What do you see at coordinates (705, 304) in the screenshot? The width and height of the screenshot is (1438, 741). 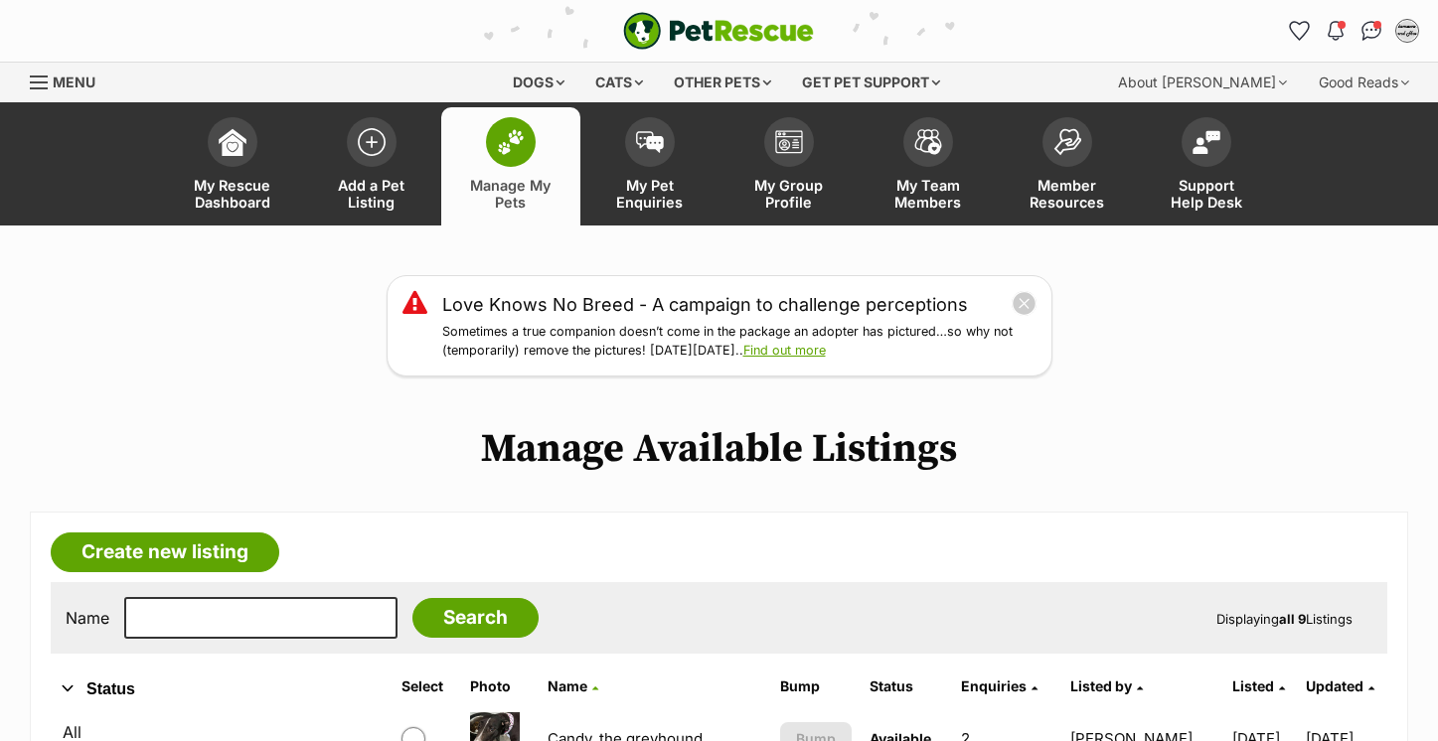 I see `a: Love Knows No Breed - A campaign to challenge perceptions` at bounding box center [705, 304].